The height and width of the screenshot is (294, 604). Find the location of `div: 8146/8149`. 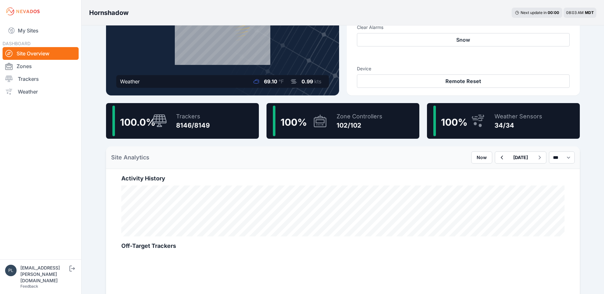

div: 8146/8149 is located at coordinates (193, 125).